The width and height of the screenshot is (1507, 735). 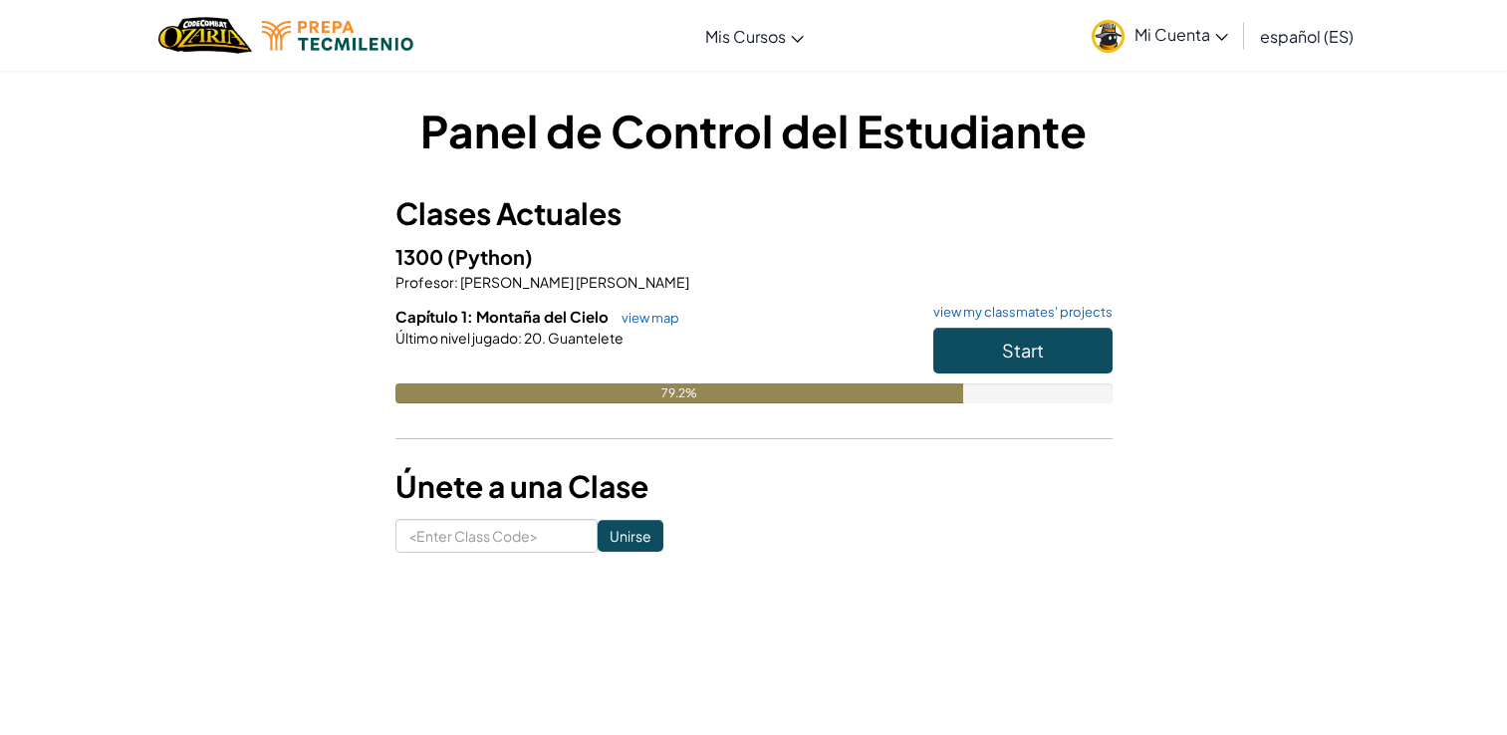 I want to click on span: español (ES), so click(x=1307, y=36).